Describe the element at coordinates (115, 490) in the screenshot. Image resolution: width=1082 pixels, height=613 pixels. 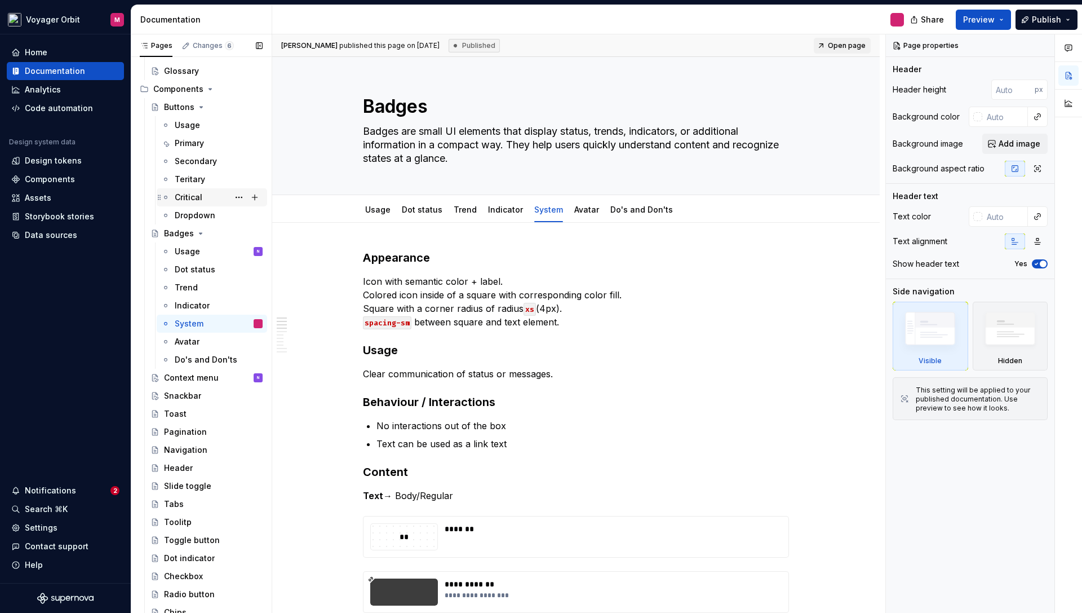
I see `span: 2` at that location.